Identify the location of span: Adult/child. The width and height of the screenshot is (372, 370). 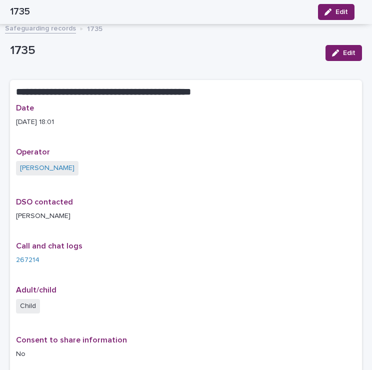
(36, 290).